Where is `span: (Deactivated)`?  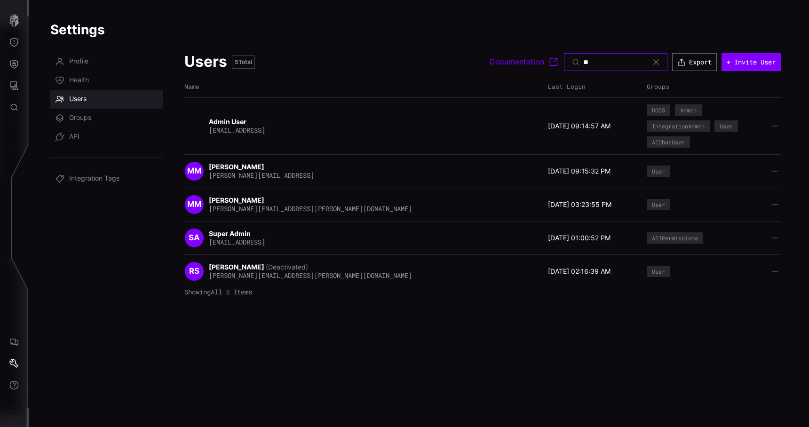
span: (Deactivated) is located at coordinates (287, 267).